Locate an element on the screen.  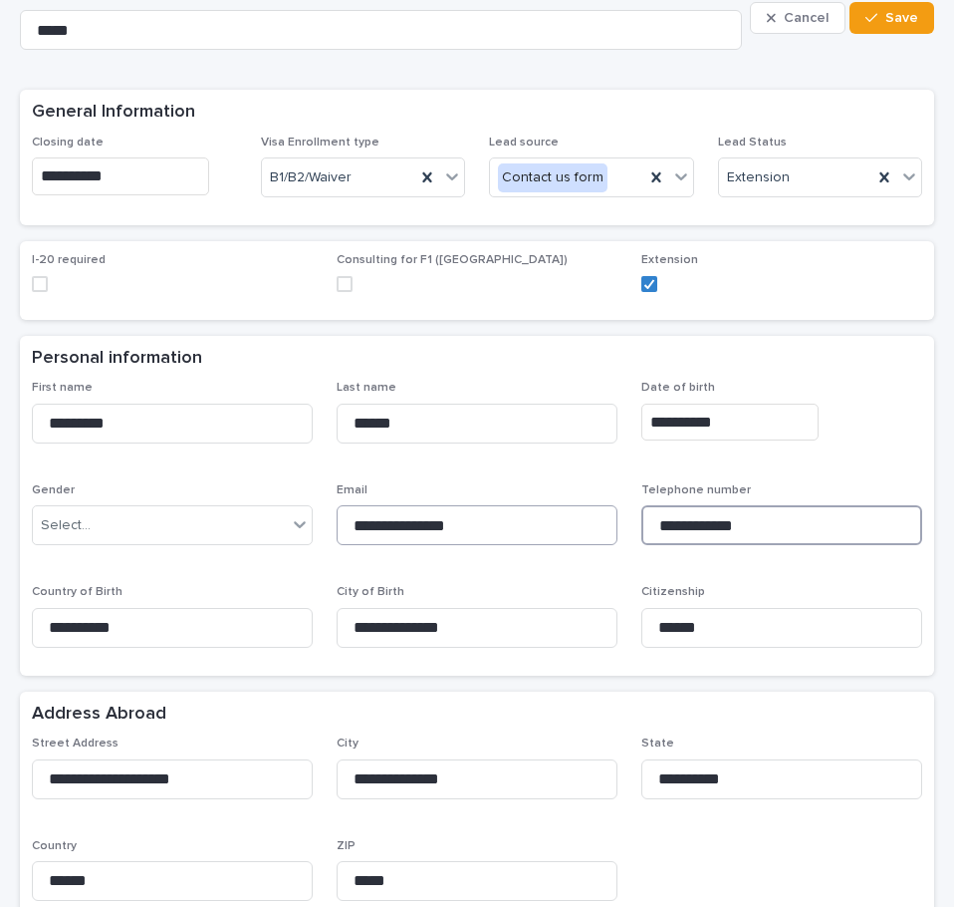
span: City of Birth is located at coordinates (371, 592).